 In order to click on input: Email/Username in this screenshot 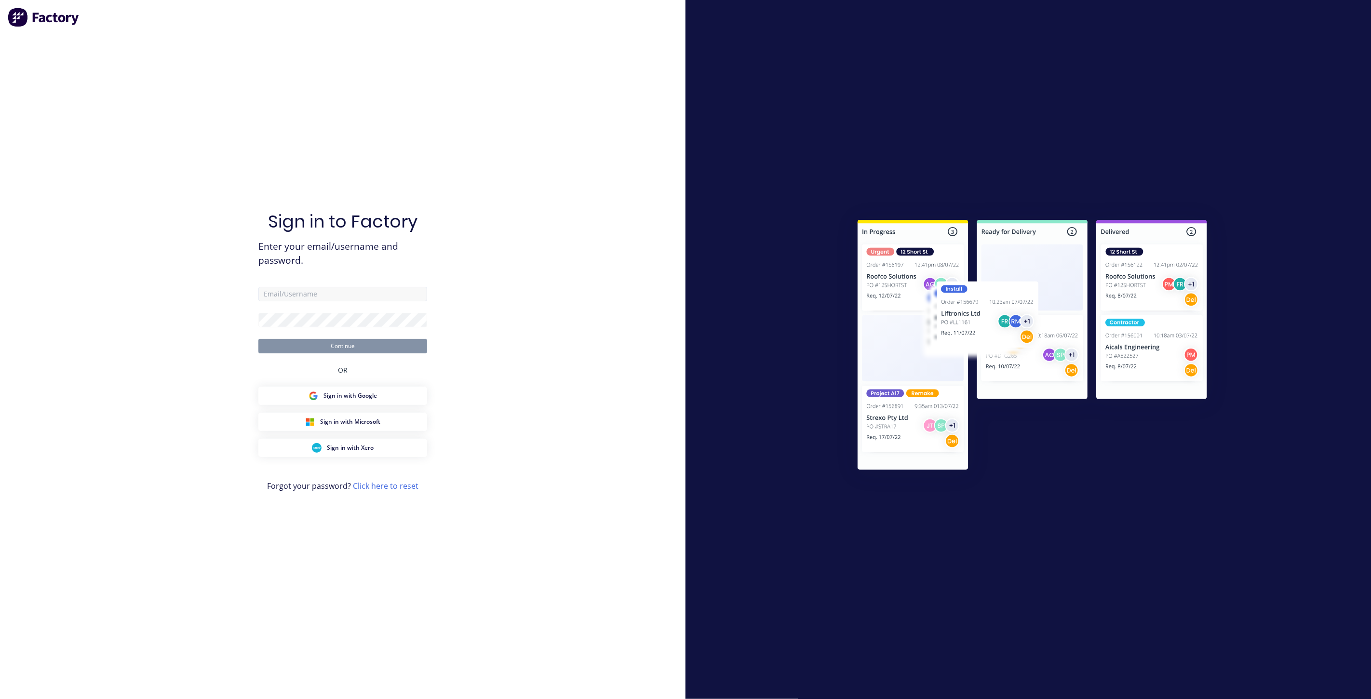, I will do `click(343, 294)`.